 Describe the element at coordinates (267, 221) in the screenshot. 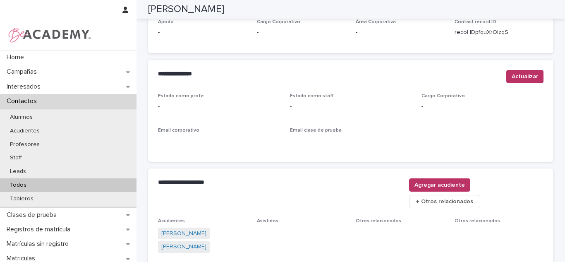

I see `span: Asistidos` at that location.